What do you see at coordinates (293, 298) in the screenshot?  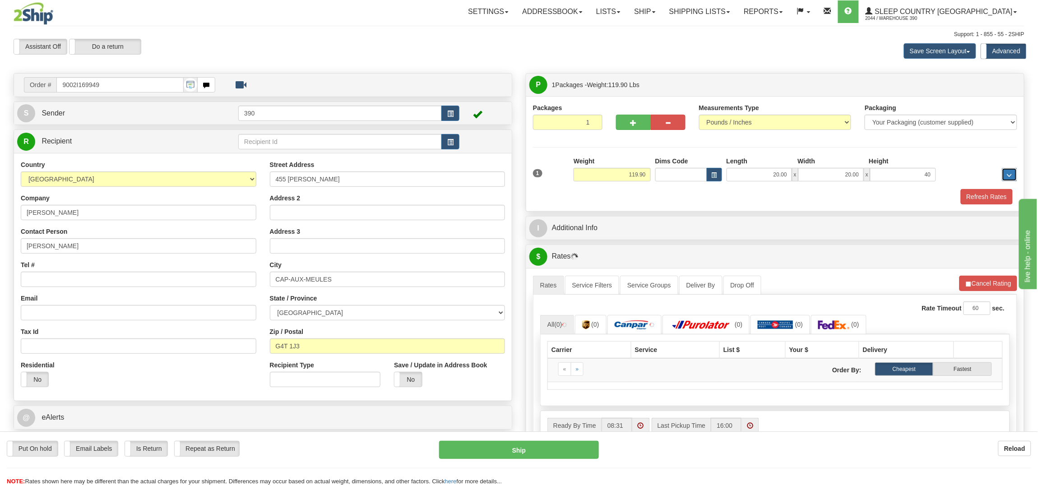 I see `label: State / Province` at bounding box center [293, 298].